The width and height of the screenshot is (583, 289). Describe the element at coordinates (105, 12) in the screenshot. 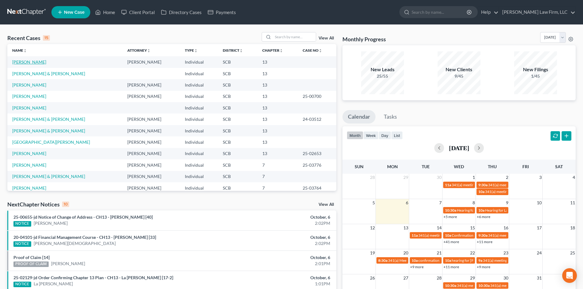

I see `a: Home` at that location.